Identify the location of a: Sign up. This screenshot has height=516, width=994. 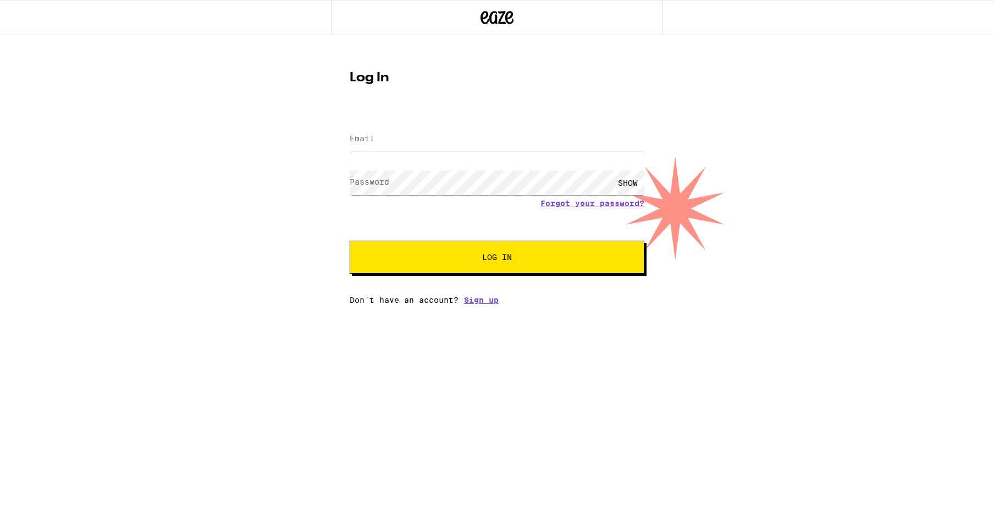
(481, 300).